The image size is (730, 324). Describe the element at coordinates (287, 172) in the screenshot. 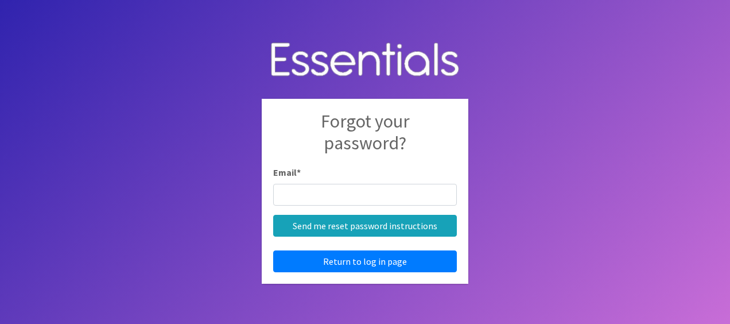

I see `label: Email` at that location.